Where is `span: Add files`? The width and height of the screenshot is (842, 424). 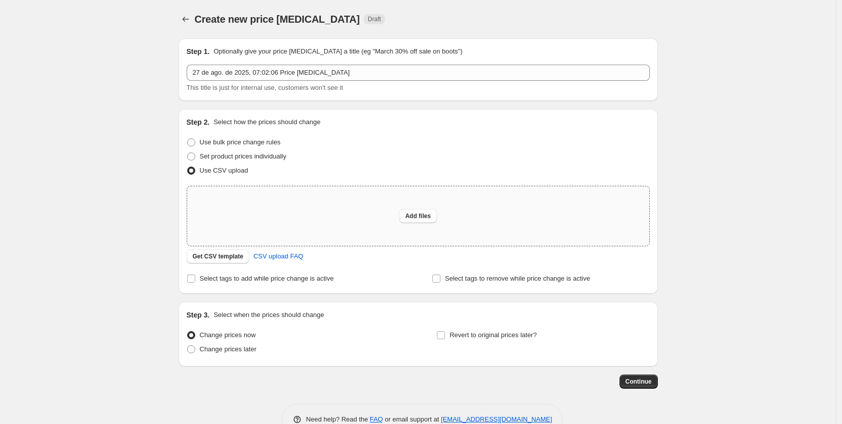 span: Add files is located at coordinates (418, 216).